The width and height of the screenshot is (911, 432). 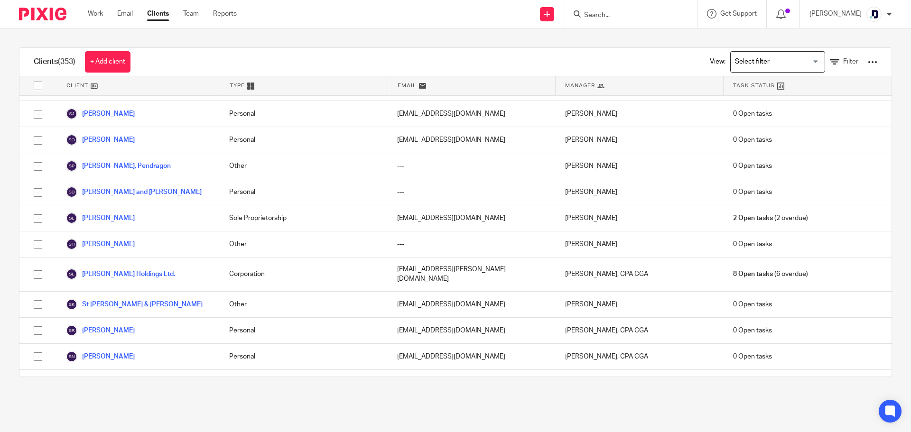 What do you see at coordinates (158, 14) in the screenshot?
I see `a: Clients` at bounding box center [158, 14].